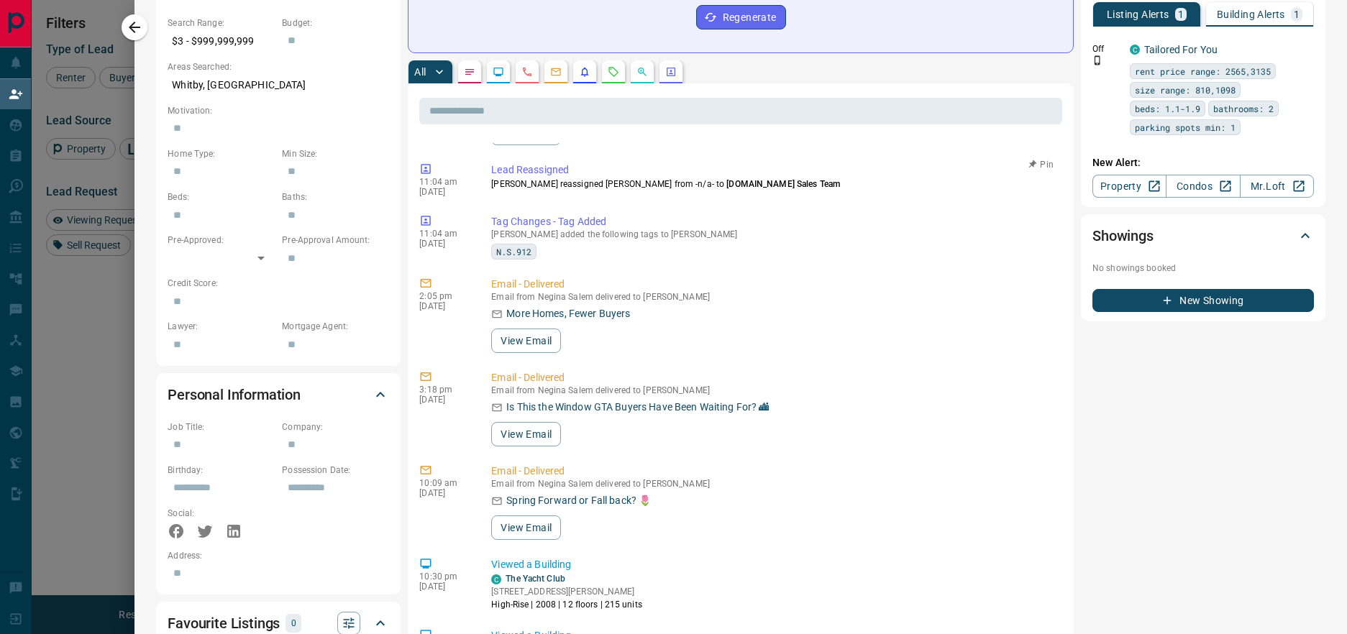  Describe the element at coordinates (568, 313) in the screenshot. I see `p: More Homes, Fewer Buyers` at that location.